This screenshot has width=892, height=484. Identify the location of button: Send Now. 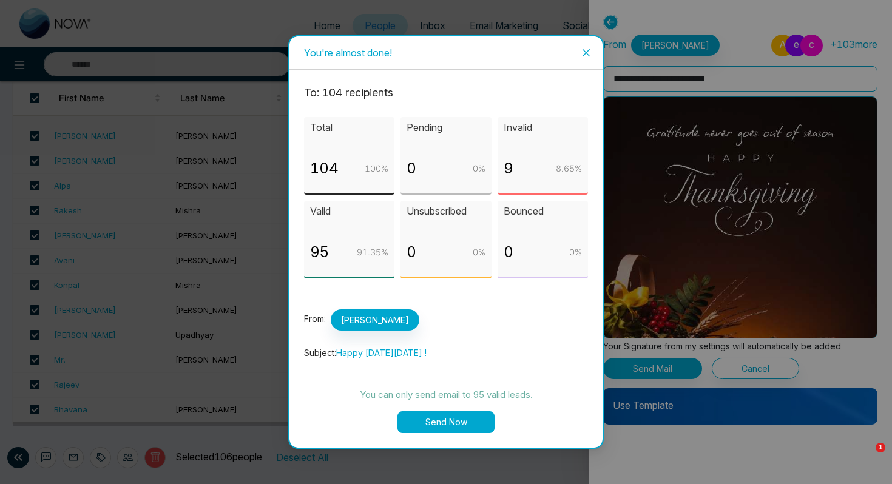
(446, 422).